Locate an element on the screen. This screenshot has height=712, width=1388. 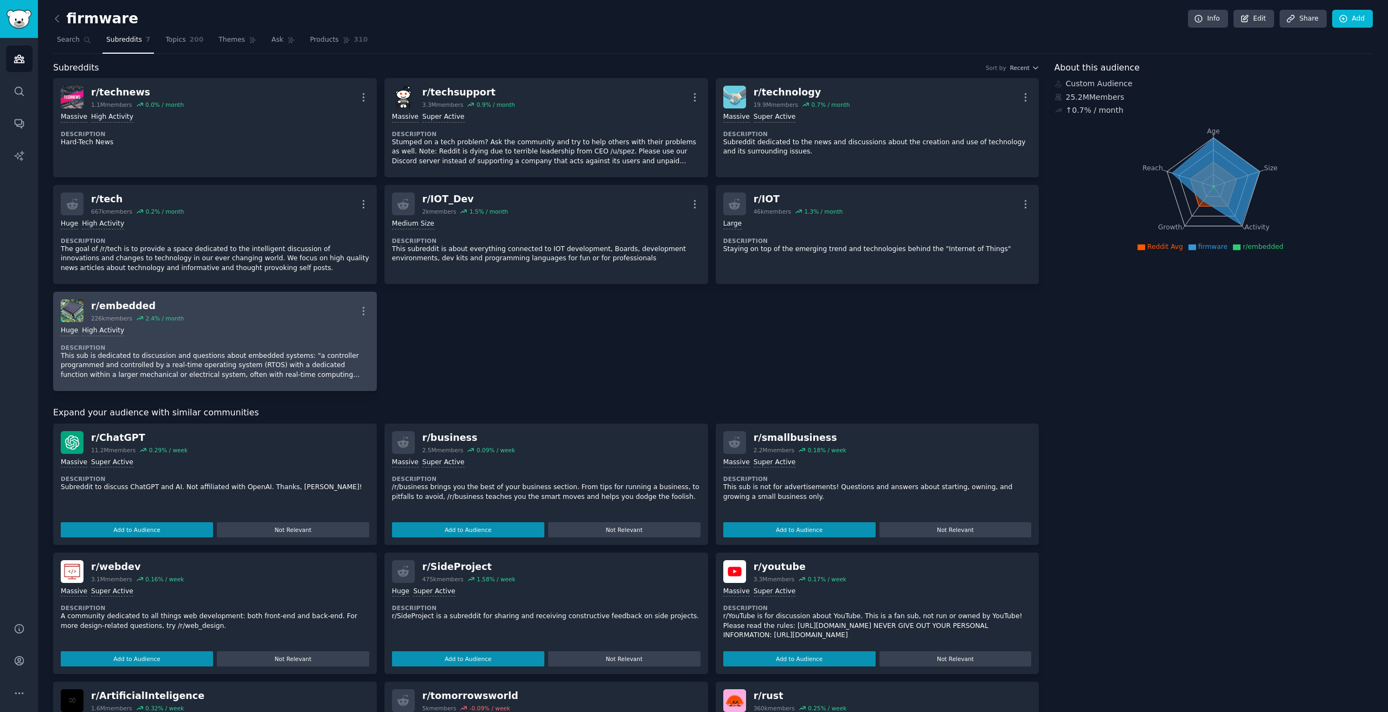
p: r/SideProject is a subreddit for sharing and receiving constructive feedback on side projects. is located at coordinates (546, 617).